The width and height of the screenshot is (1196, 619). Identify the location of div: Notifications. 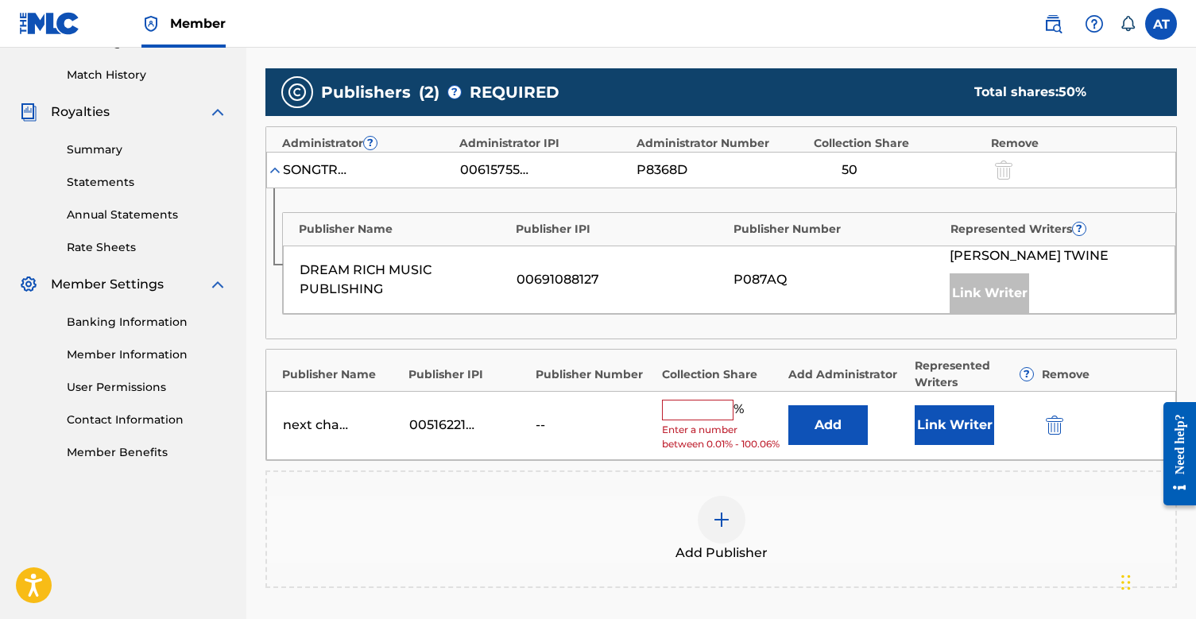
(1127, 24).